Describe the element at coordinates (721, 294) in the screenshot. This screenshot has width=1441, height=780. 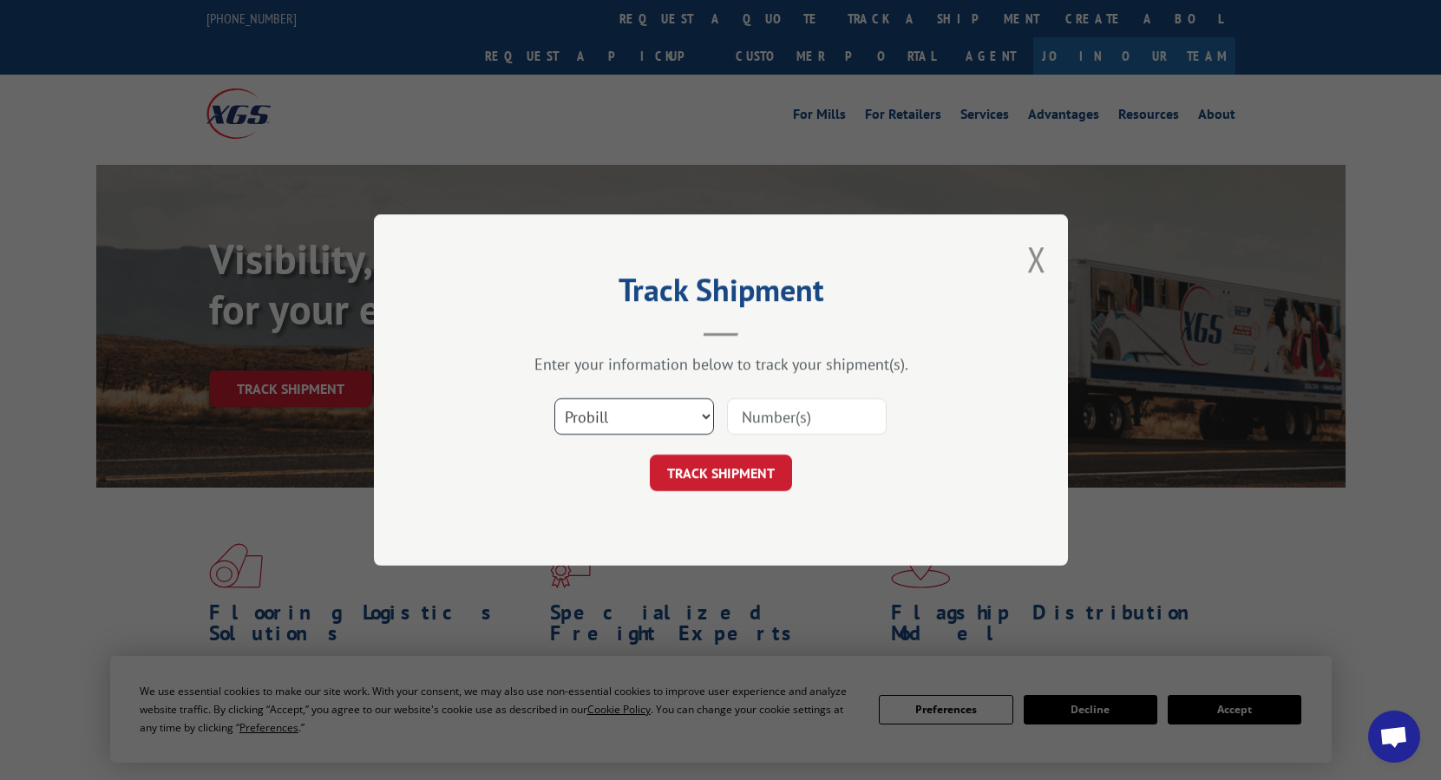
I see `h2: Track Shipment` at that location.